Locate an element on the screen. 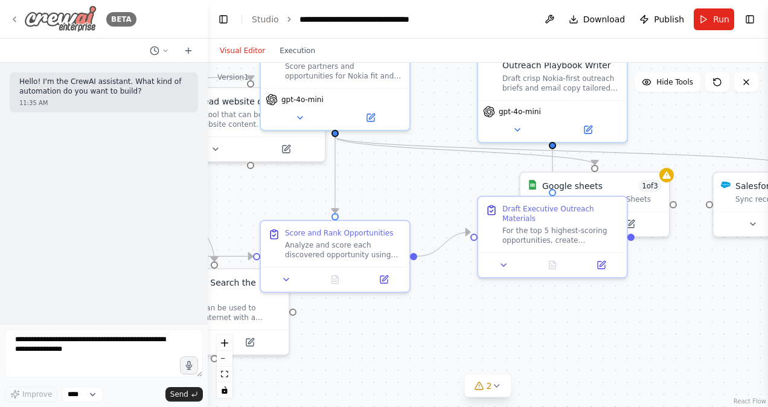 The height and width of the screenshot is (407, 768). button: Send is located at coordinates (184, 394).